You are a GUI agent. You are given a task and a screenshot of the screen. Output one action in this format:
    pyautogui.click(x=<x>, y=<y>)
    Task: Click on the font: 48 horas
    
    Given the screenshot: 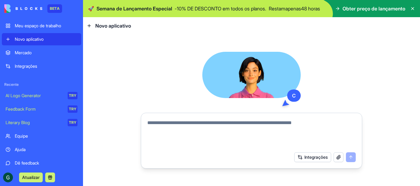 What is the action you would take?
    pyautogui.click(x=310, y=9)
    